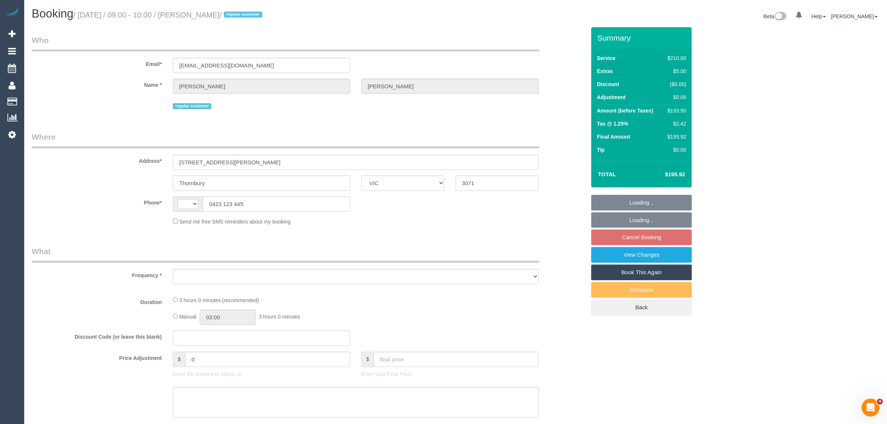 This screenshot has height=424, width=887. Describe the element at coordinates (96, 201) in the screenshot. I see `label: Phone*` at that location.